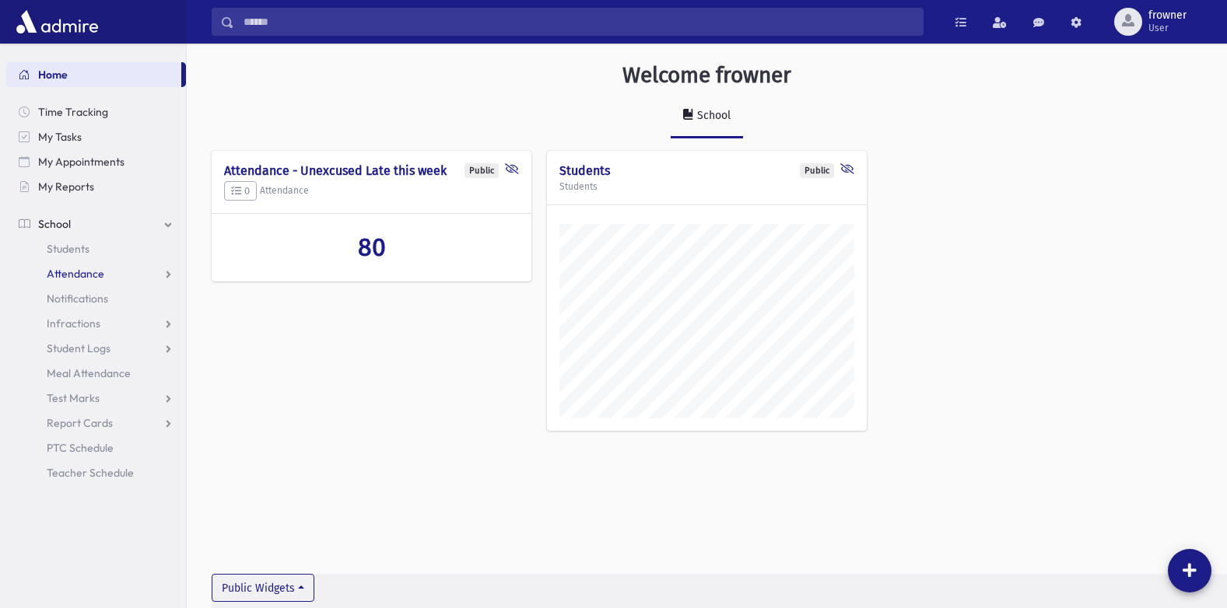 This screenshot has height=608, width=1227. Describe the element at coordinates (96, 299) in the screenshot. I see `a: Notifications` at that location.